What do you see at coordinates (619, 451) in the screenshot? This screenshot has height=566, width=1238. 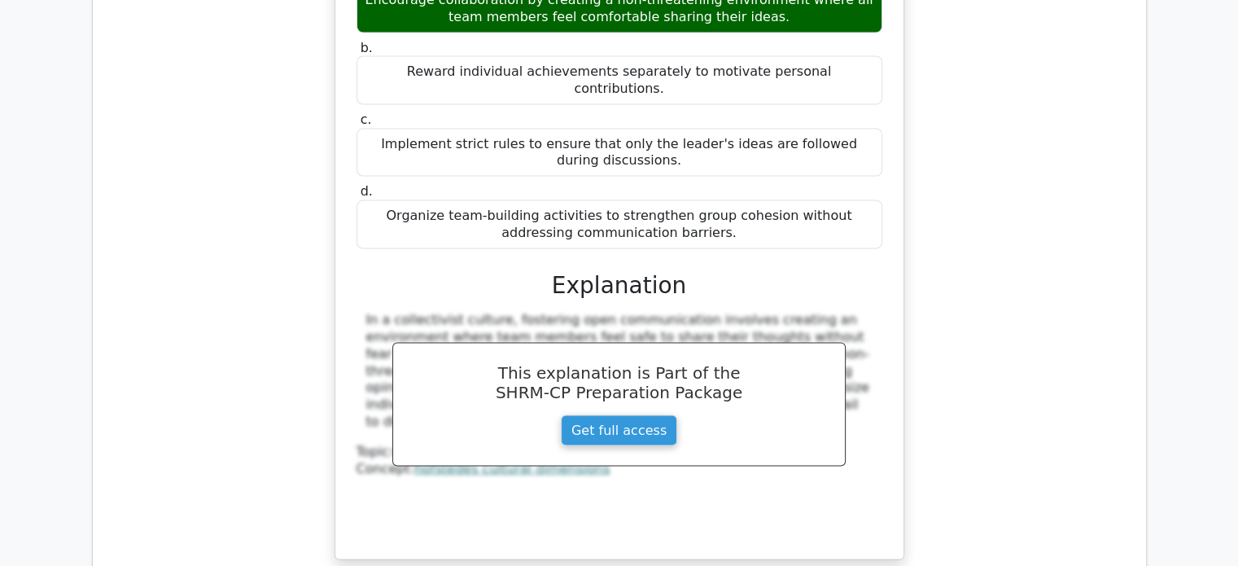 I see `div: Topic:` at bounding box center [619, 451].